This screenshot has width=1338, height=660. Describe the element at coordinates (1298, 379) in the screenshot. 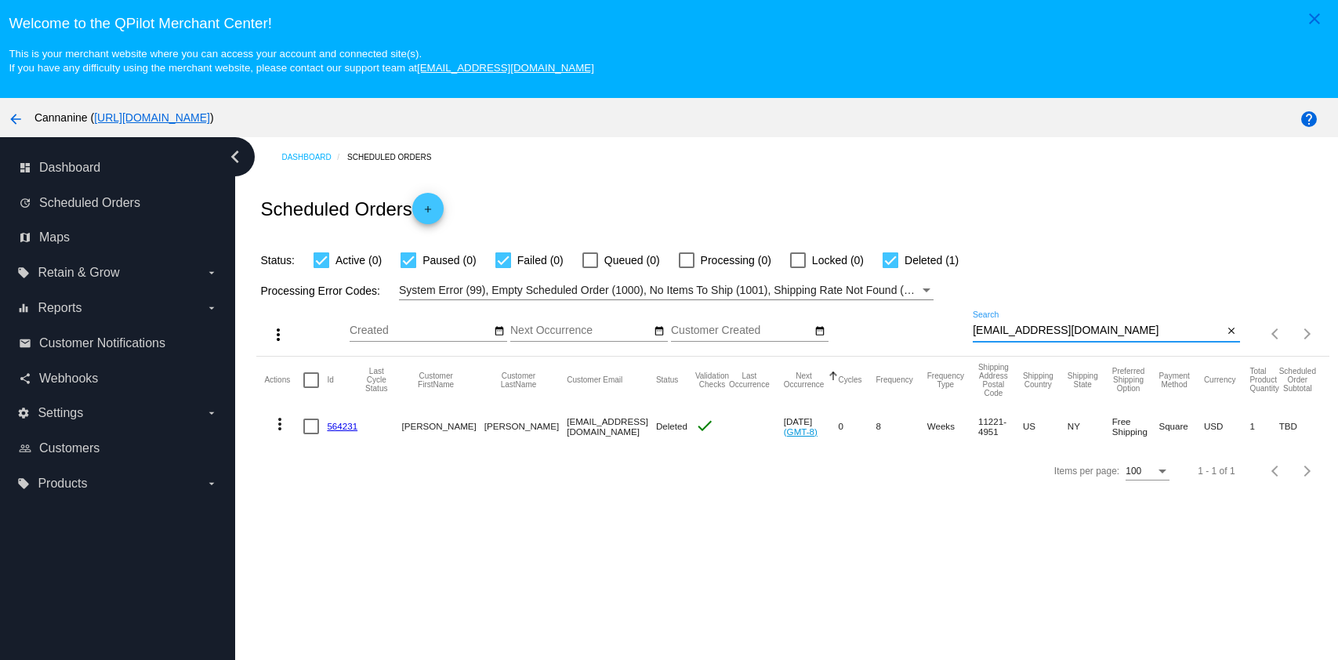

I see `button: Change sorting for Subtotal` at that location.